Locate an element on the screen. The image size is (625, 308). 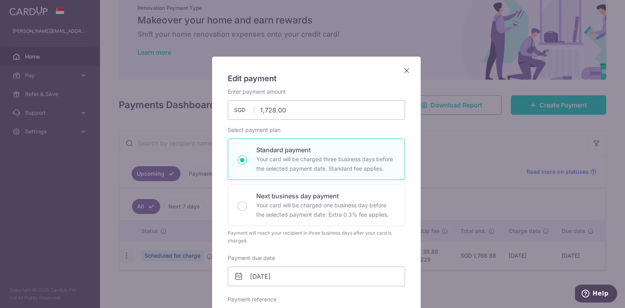
input: 0.00 is located at coordinates (316, 110).